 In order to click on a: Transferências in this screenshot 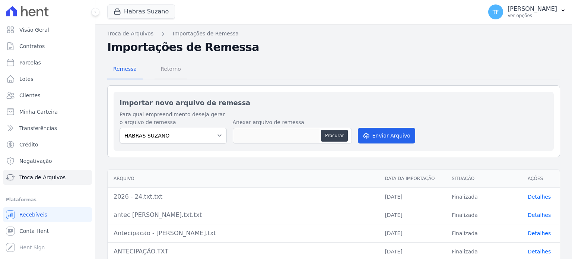, I will do `click(47, 128)`.